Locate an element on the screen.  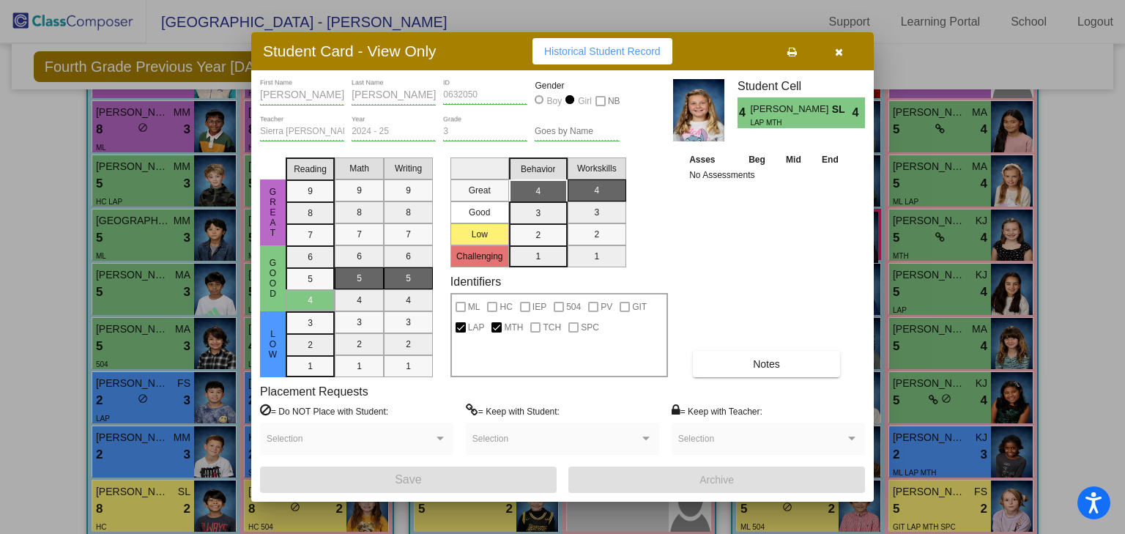
span: Notes is located at coordinates (766, 364).